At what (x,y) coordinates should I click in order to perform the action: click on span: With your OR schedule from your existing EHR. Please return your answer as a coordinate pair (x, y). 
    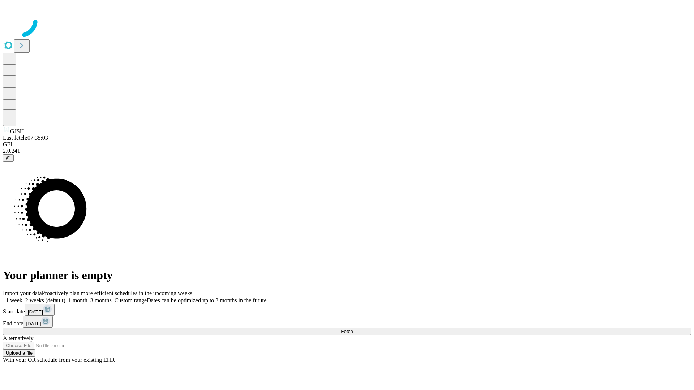
    Looking at the image, I should click on (59, 360).